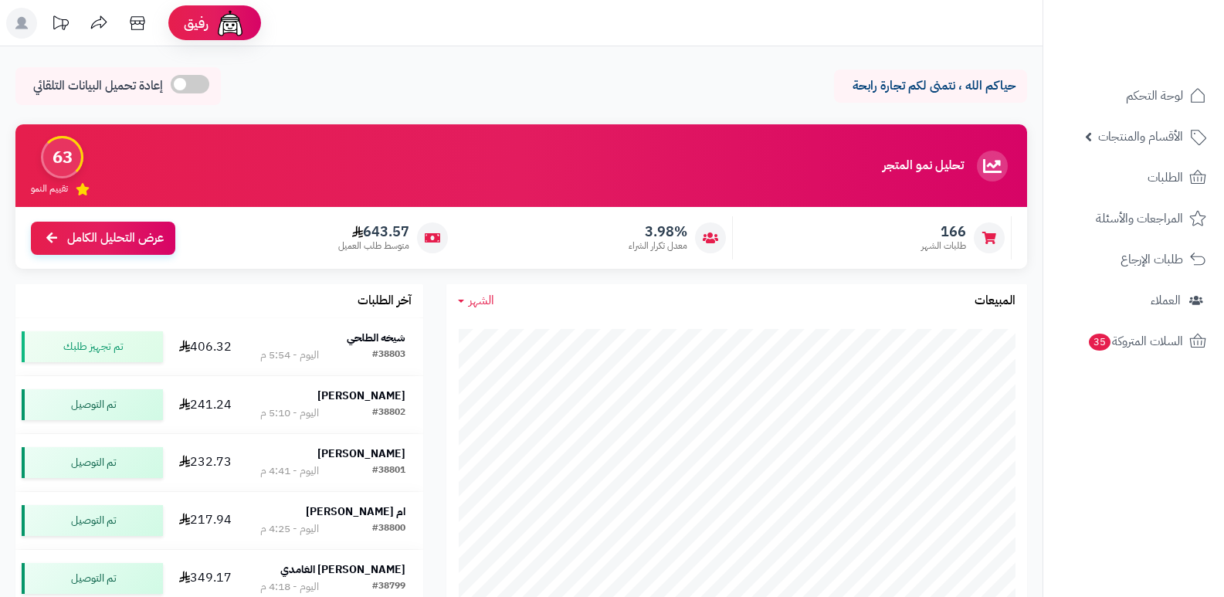 The height and width of the screenshot is (597, 1224). Describe the element at coordinates (1166, 301) in the screenshot. I see `span: العملاء` at that location.